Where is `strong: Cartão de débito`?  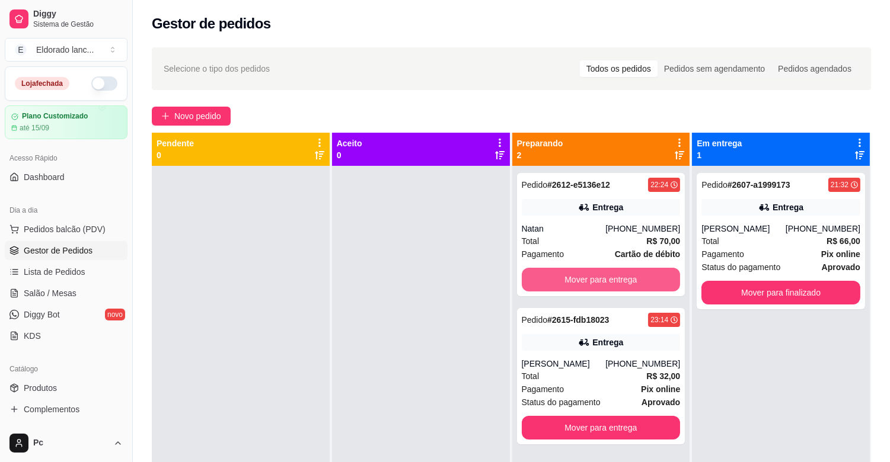 strong: Cartão de débito is located at coordinates (647, 254).